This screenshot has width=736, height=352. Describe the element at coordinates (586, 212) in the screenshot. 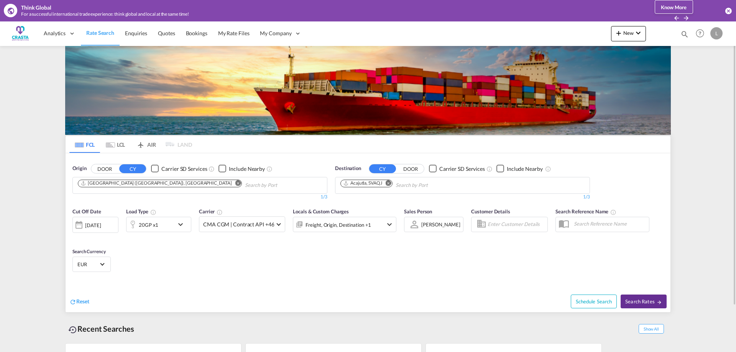

I see `span: Search Reference Name` at that location.